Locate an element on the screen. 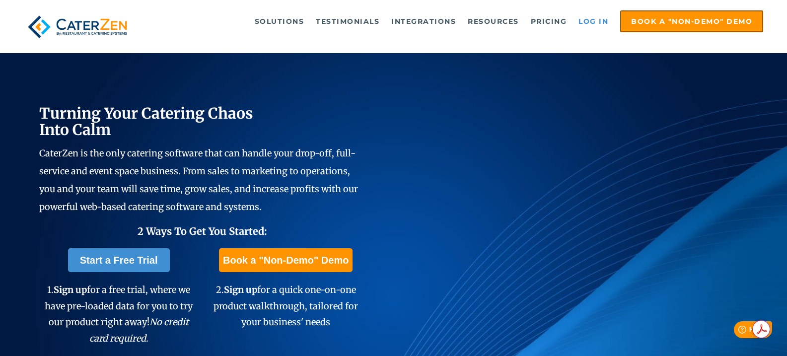 Image resolution: width=787 pixels, height=356 pixels. img: caterzen is located at coordinates (77, 27).